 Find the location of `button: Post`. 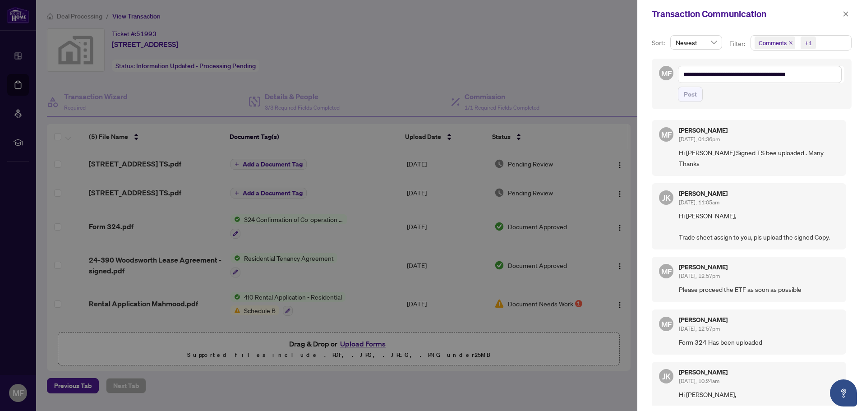

button: Post is located at coordinates (690, 94).